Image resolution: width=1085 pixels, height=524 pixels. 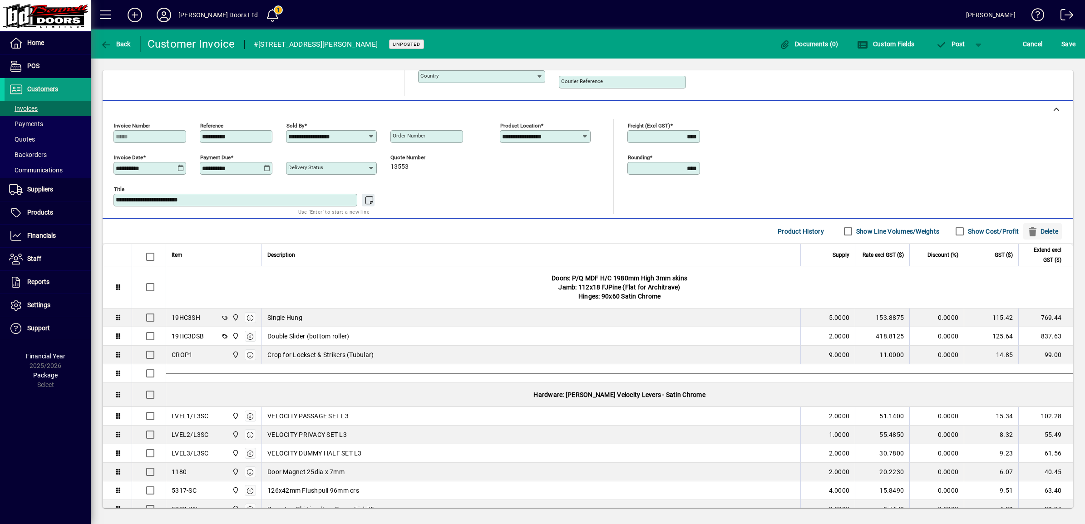 I want to click on button: Post, so click(x=950, y=44).